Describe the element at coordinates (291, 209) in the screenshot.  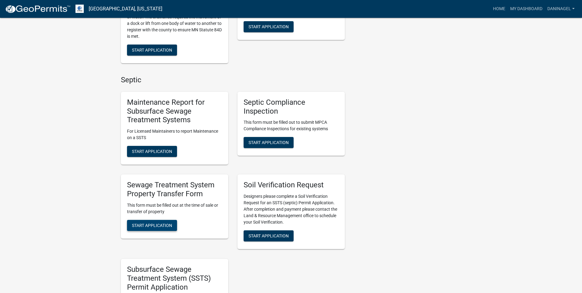
I see `p: Designers please complete a Soil Verification Request for an SSTS (septic) Permit Application. Af...` at that location.